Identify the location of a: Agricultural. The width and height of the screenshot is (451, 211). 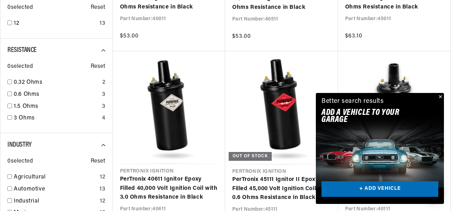
(55, 177).